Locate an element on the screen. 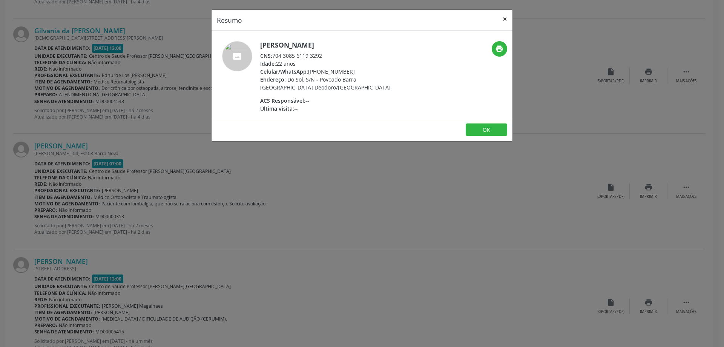  i: print is located at coordinates (499, 49).